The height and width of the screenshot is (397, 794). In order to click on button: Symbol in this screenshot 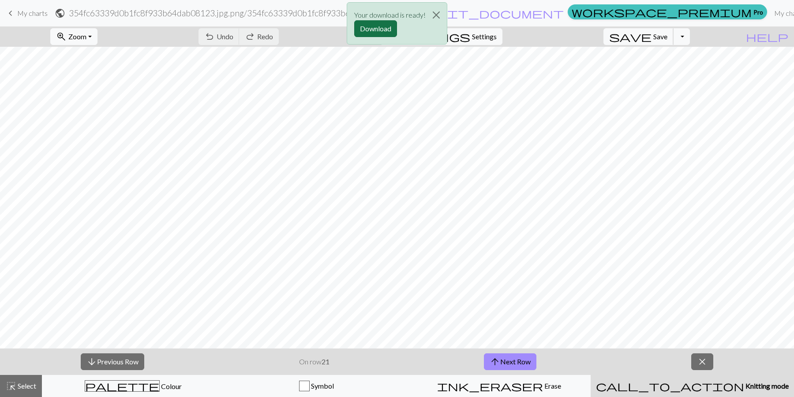, I will do `click(316, 386)`.